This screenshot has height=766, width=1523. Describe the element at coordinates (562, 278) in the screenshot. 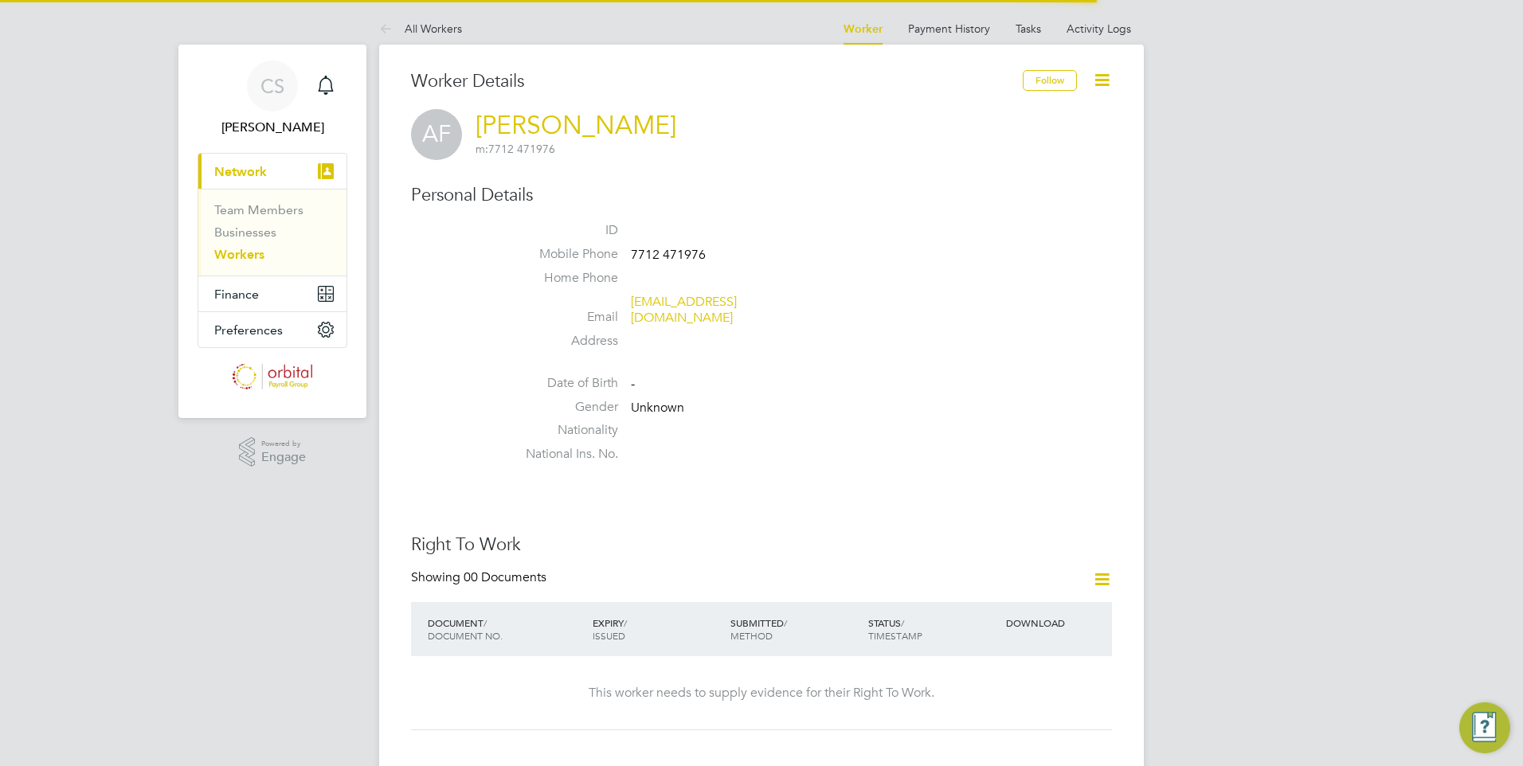

I see `label: Home Phone` at that location.